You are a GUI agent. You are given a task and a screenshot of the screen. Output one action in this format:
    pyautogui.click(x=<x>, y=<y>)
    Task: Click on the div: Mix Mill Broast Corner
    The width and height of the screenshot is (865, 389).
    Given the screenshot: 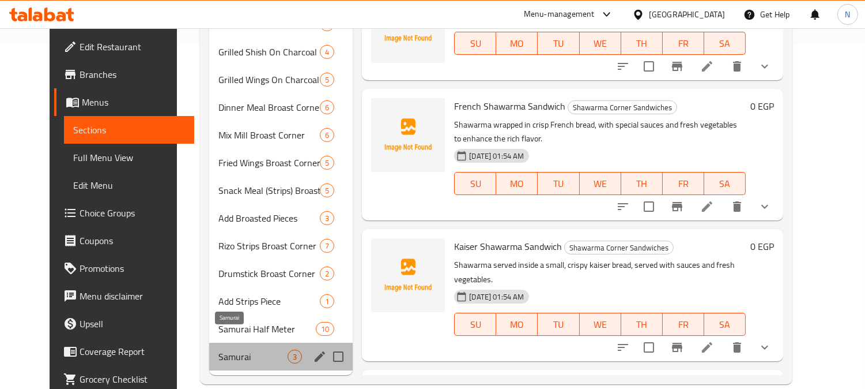 What is the action you would take?
    pyautogui.click(x=269, y=135)
    